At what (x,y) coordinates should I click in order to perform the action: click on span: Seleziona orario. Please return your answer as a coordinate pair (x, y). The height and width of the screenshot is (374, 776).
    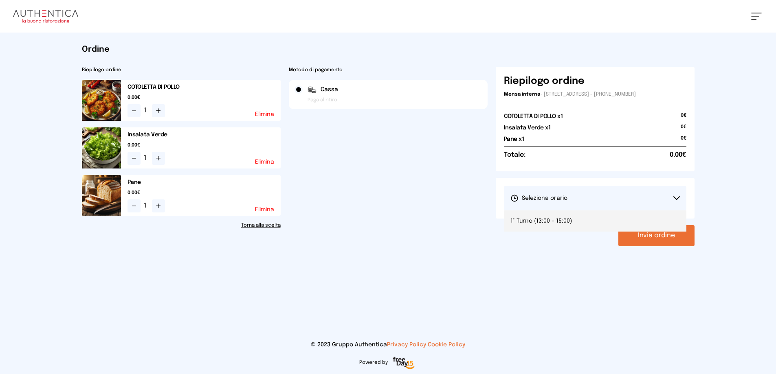
    Looking at the image, I should click on (539, 198).